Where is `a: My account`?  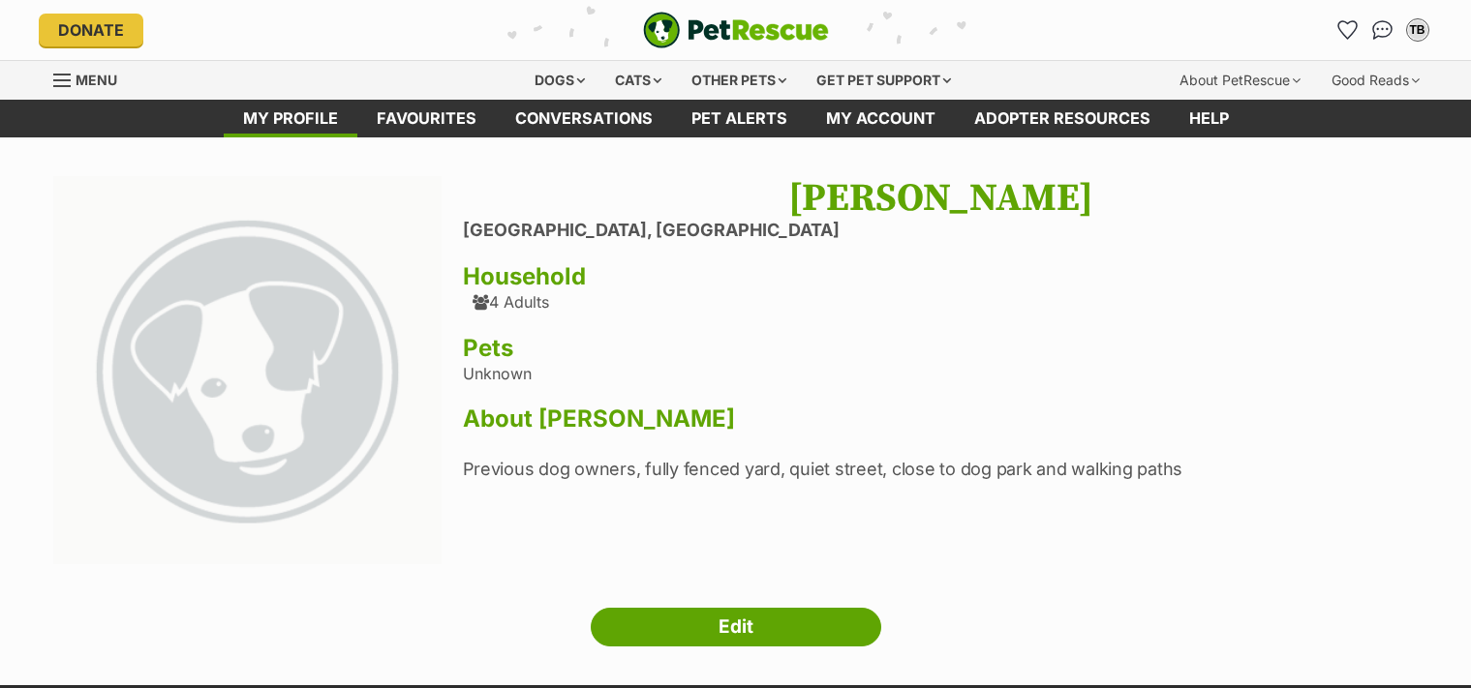 a: My account is located at coordinates (880, 118).